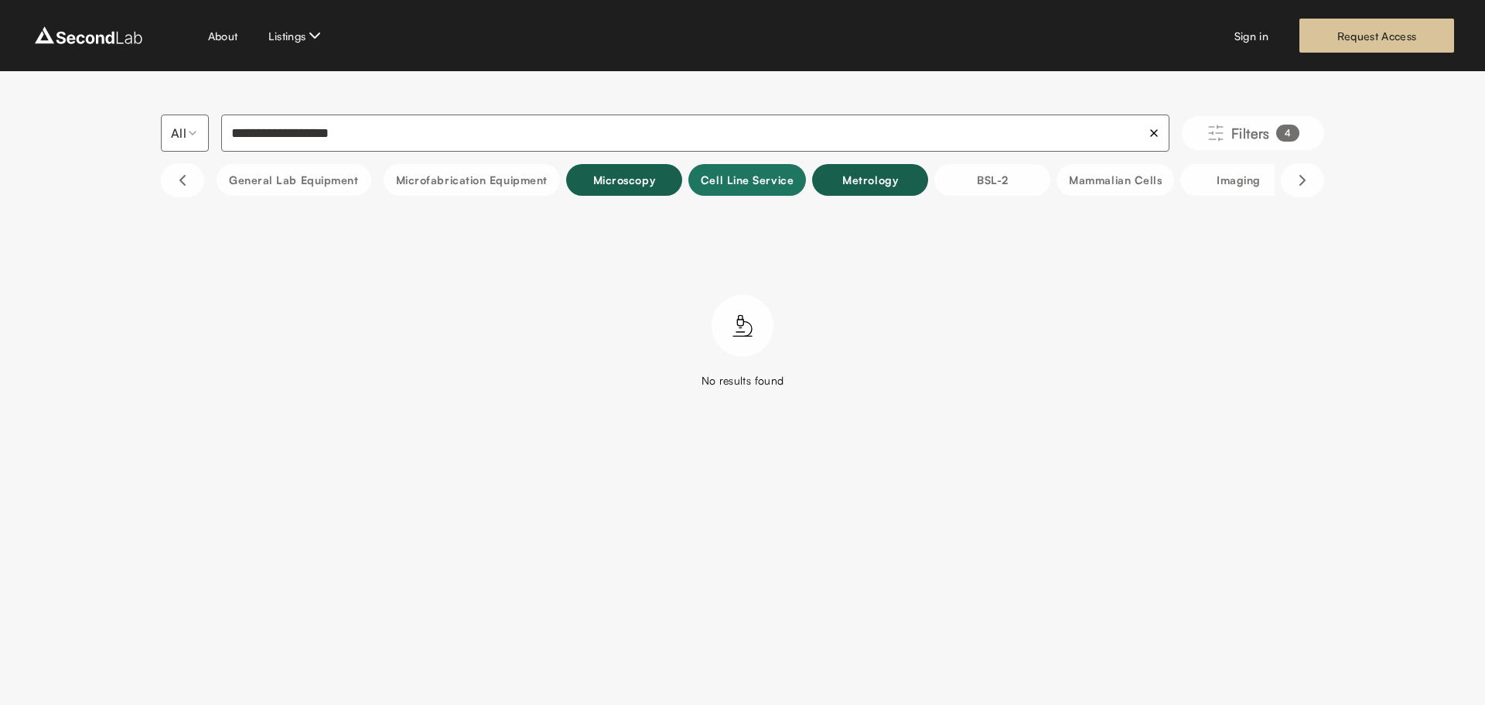 This screenshot has height=705, width=1485. I want to click on button: Microscopy, so click(624, 179).